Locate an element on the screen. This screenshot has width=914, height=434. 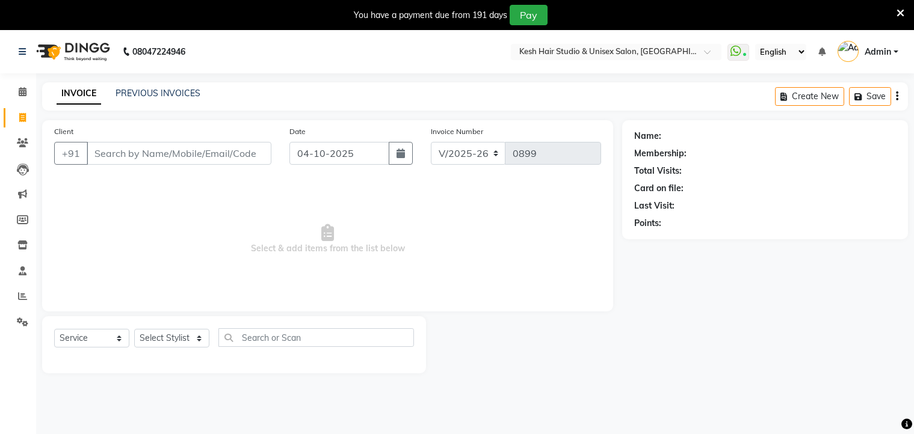
span: Admin is located at coordinates (878, 52).